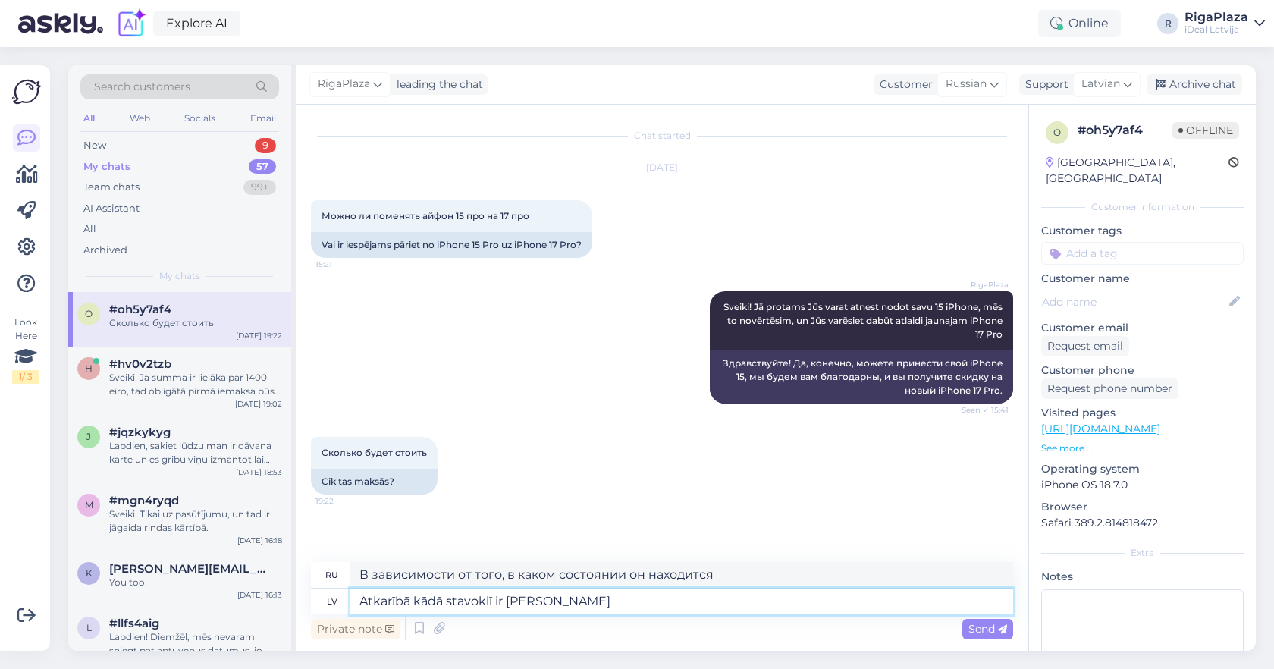  Describe the element at coordinates (1216, 30) in the screenshot. I see `div: iDeal Latvija` at that location.